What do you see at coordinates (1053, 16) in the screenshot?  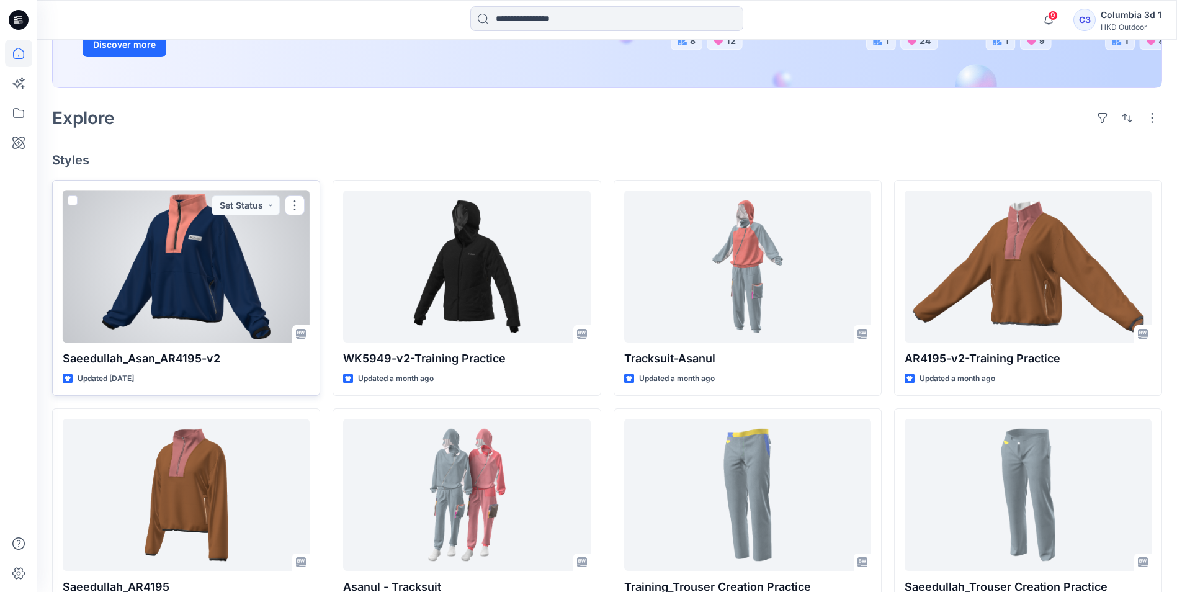 I see `span: 9` at bounding box center [1053, 16].